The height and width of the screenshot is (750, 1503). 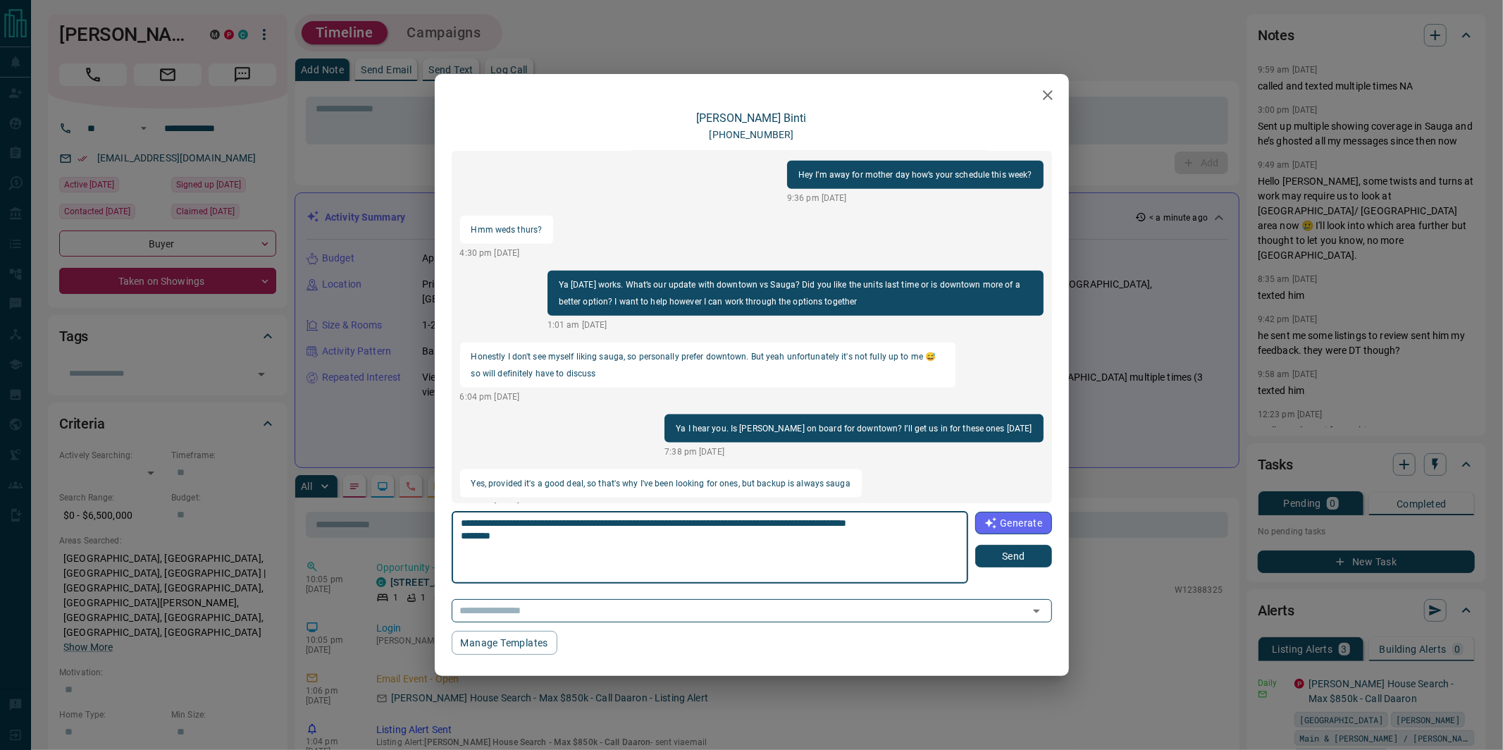 What do you see at coordinates (1036, 611) in the screenshot?
I see `button: Open` at bounding box center [1036, 611].